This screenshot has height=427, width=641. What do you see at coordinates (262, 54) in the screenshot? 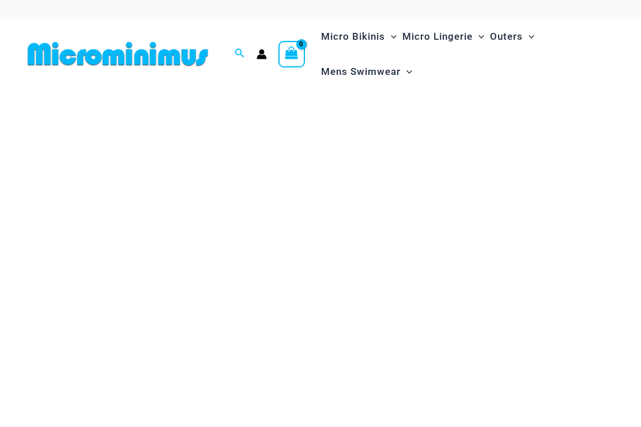
I see `a: Account icon link` at bounding box center [262, 54].